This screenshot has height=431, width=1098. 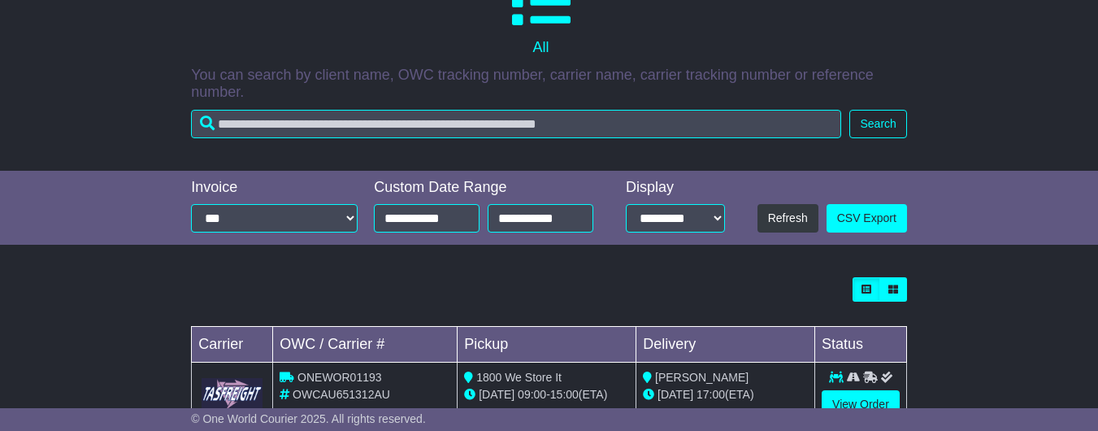 What do you see at coordinates (710, 394) in the screenshot?
I see `span: 17:00` at bounding box center [710, 394].